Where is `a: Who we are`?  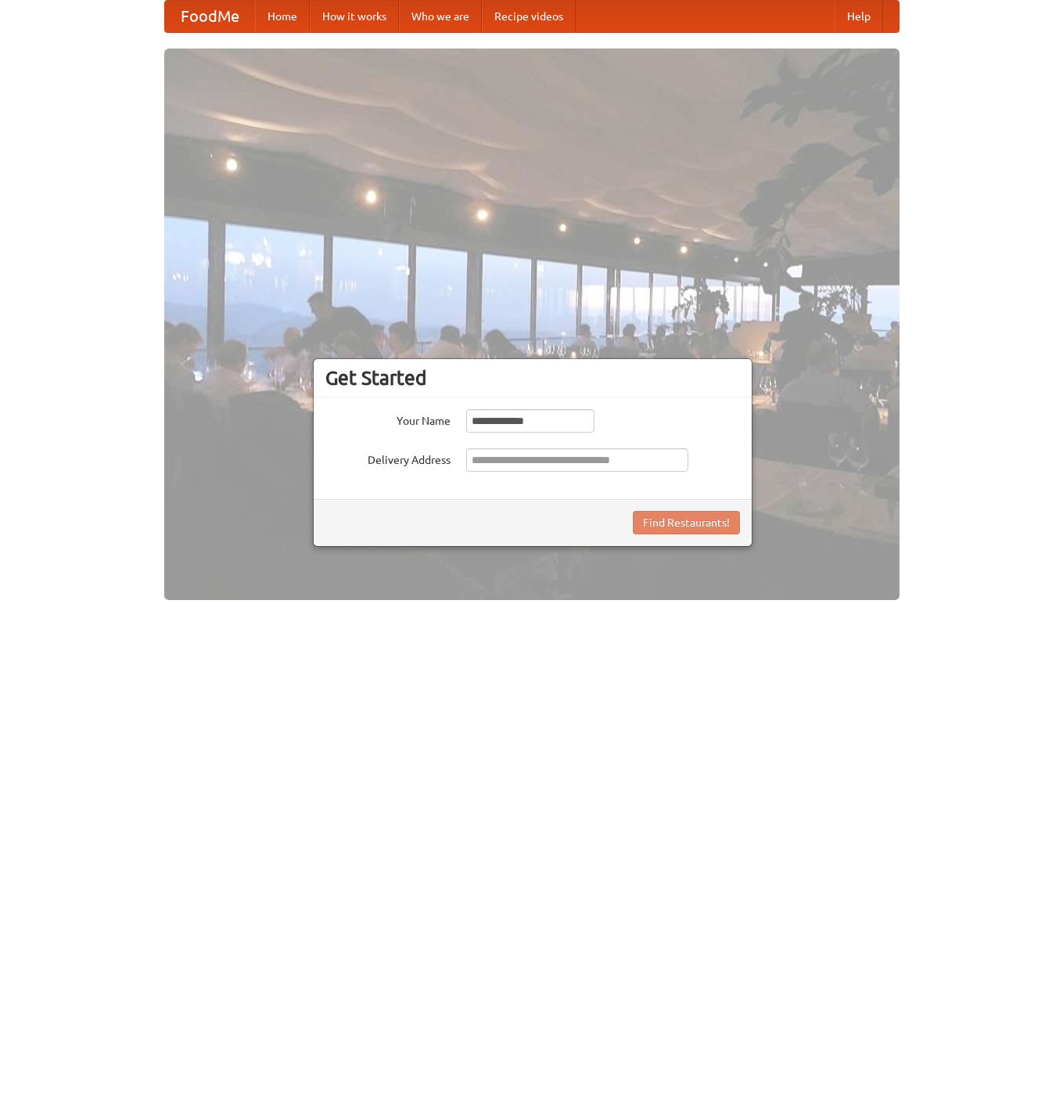 a: Who we are is located at coordinates (440, 16).